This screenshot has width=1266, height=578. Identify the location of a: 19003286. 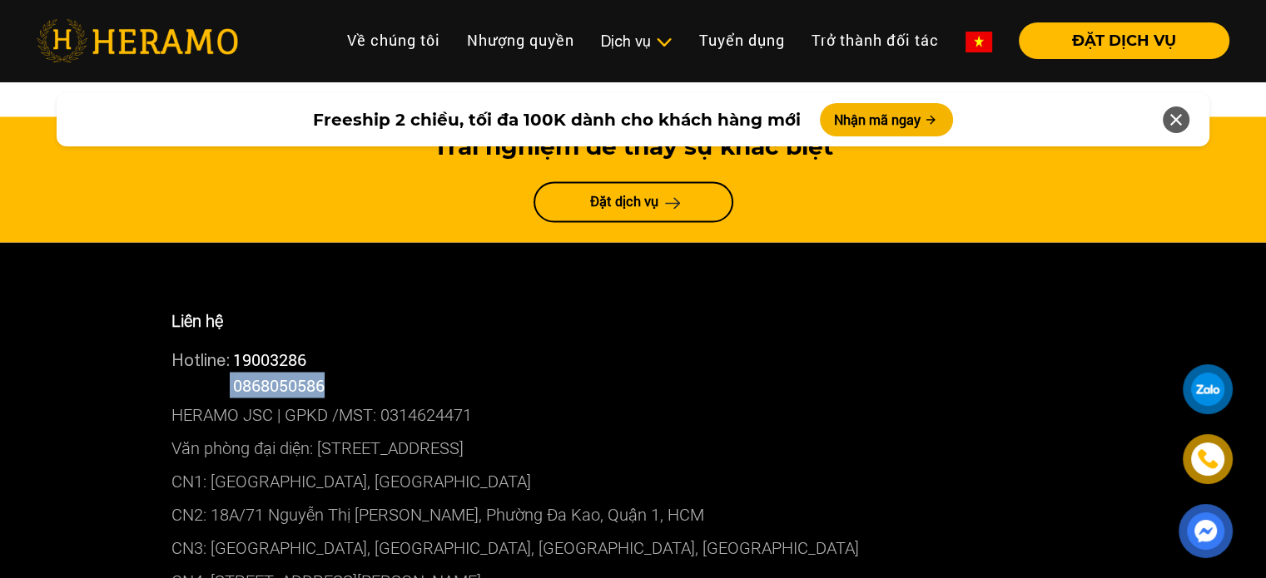
(270, 359).